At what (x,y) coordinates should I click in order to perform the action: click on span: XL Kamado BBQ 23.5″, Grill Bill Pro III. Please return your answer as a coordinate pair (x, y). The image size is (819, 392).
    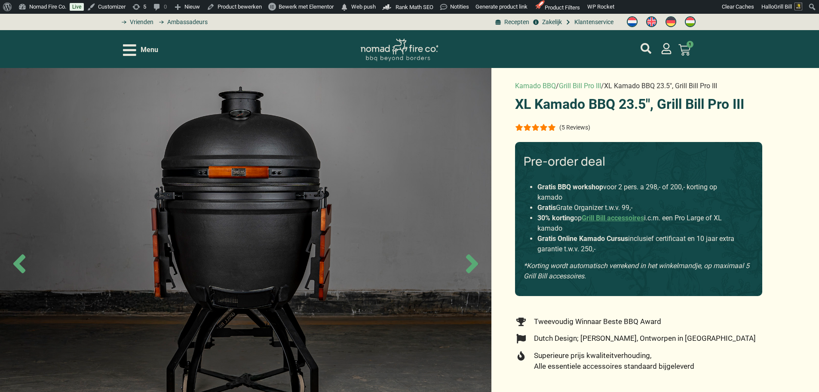
    Looking at the image, I should click on (661, 86).